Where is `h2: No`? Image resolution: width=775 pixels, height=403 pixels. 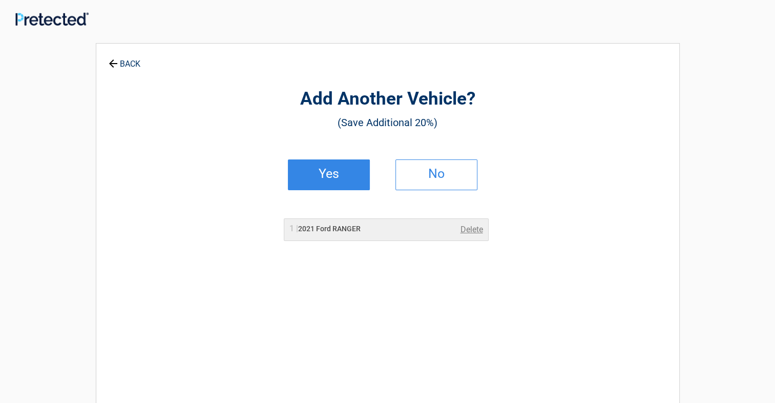
h2: No is located at coordinates (436, 174).